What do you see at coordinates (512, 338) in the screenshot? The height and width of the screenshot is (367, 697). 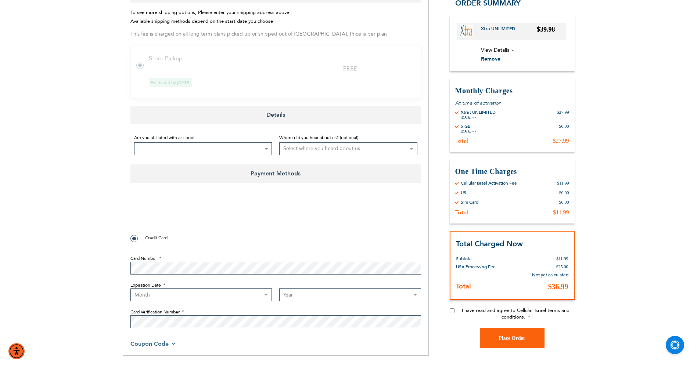 I see `span: Place Order` at bounding box center [512, 338].